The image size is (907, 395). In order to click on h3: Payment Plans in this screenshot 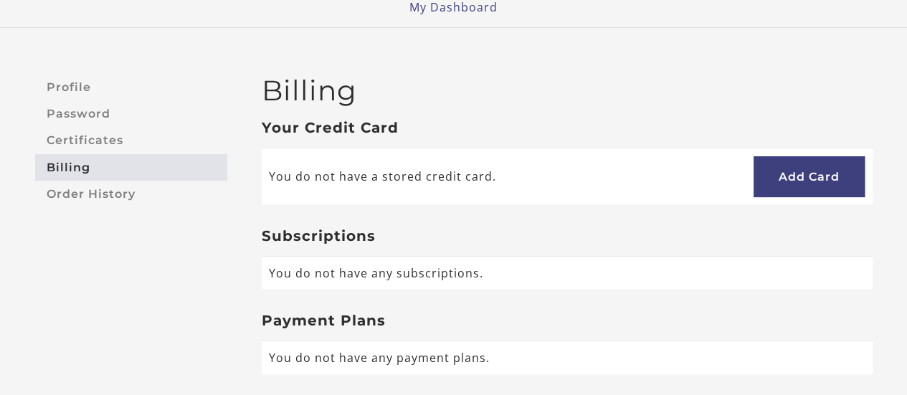, I will do `click(567, 320)`.